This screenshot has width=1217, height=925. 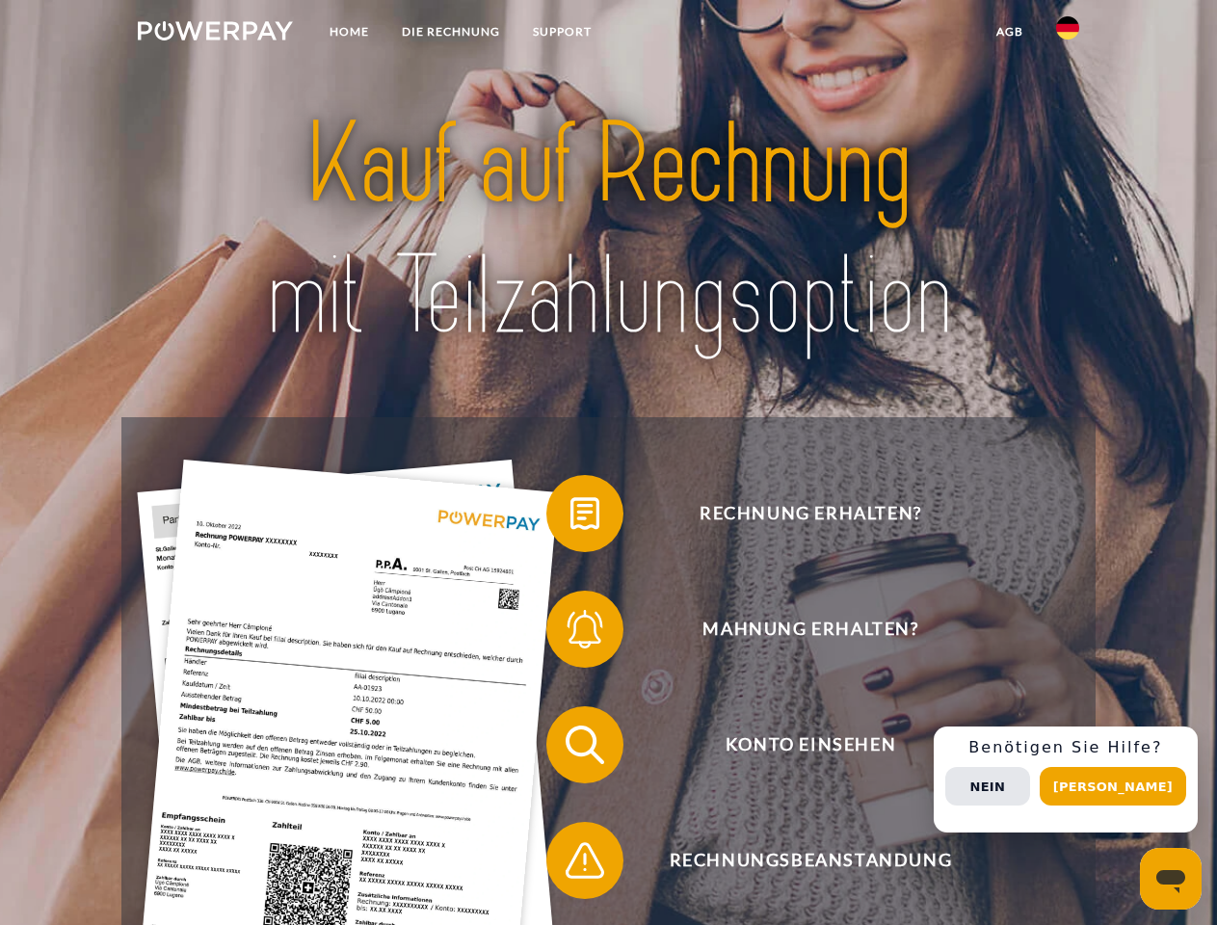 What do you see at coordinates (987, 786) in the screenshot?
I see `button: Nein` at bounding box center [987, 786].